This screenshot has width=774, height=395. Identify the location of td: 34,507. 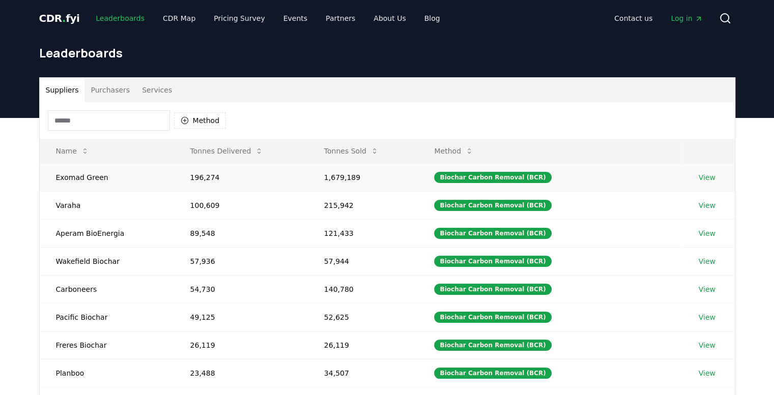
(363, 373).